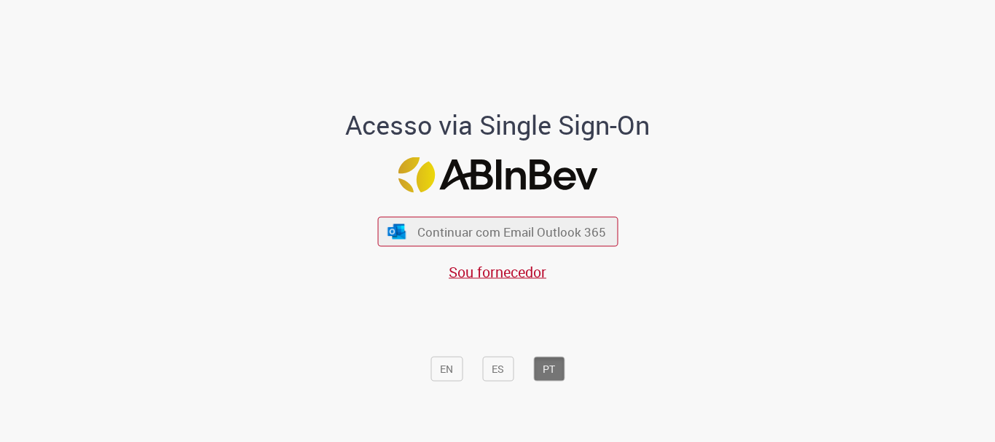 The image size is (995, 442). I want to click on a: Sou fornecedor, so click(498, 272).